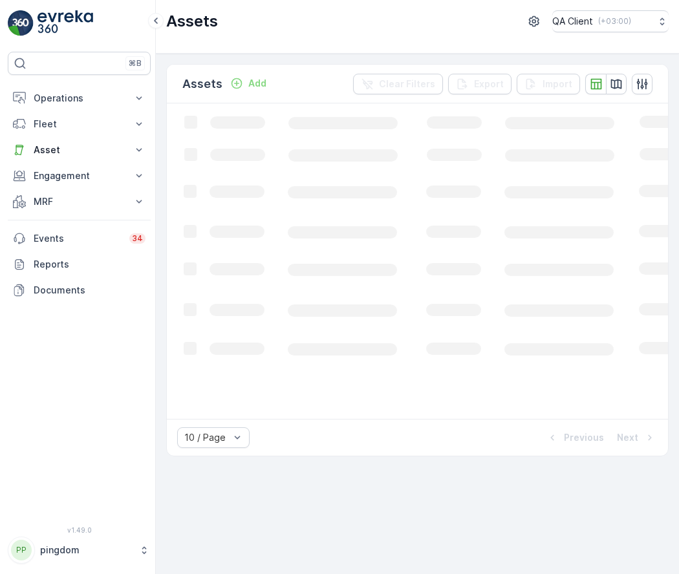 This screenshot has height=574, width=679. I want to click on button: Asset, so click(79, 150).